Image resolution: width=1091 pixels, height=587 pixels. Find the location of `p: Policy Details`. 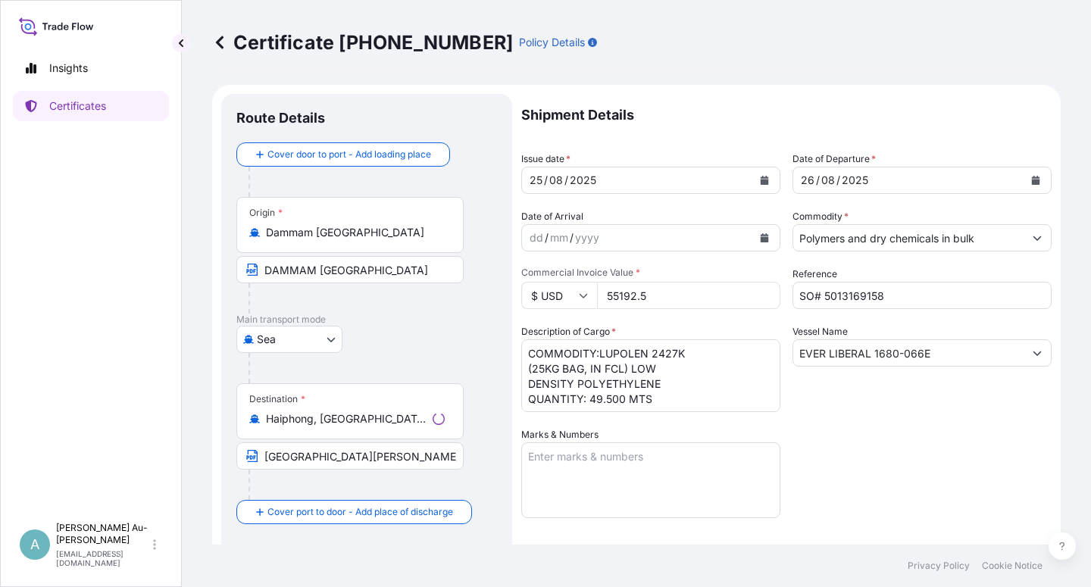

p: Policy Details is located at coordinates (552, 42).